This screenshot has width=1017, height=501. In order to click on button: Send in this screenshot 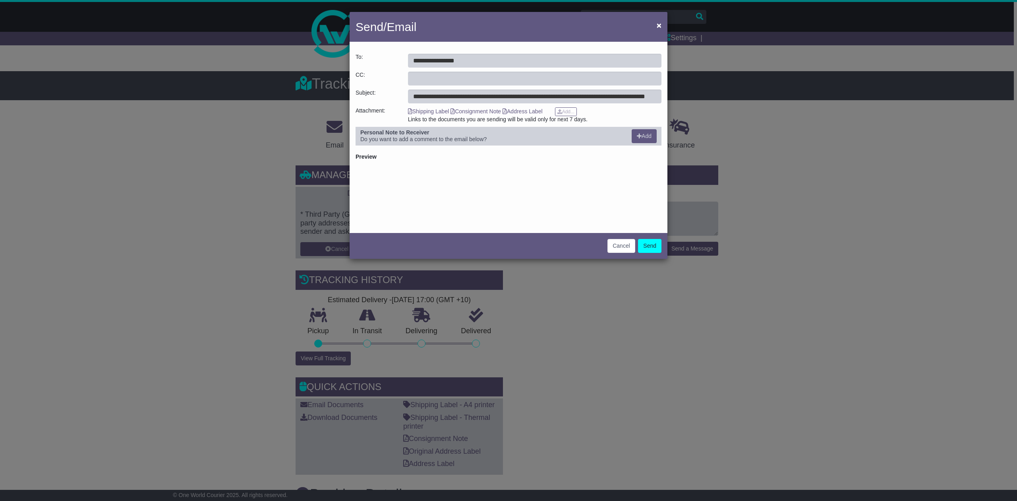, I will do `click(649, 245)`.